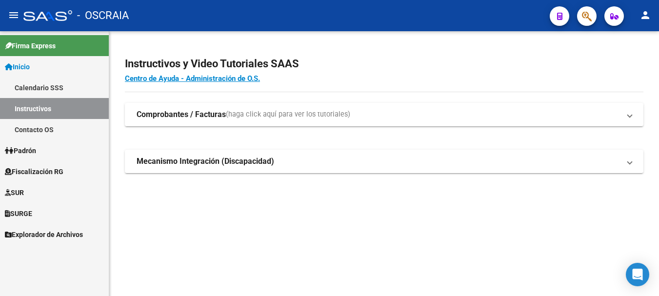  I want to click on div: Open Intercom Messenger, so click(637, 274).